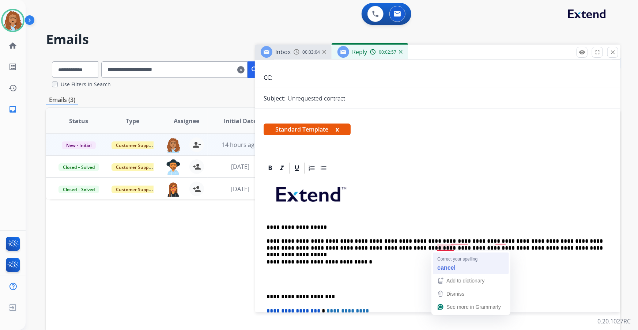 The width and height of the screenshot is (638, 330). I want to click on span: 00:03:04, so click(311, 52).